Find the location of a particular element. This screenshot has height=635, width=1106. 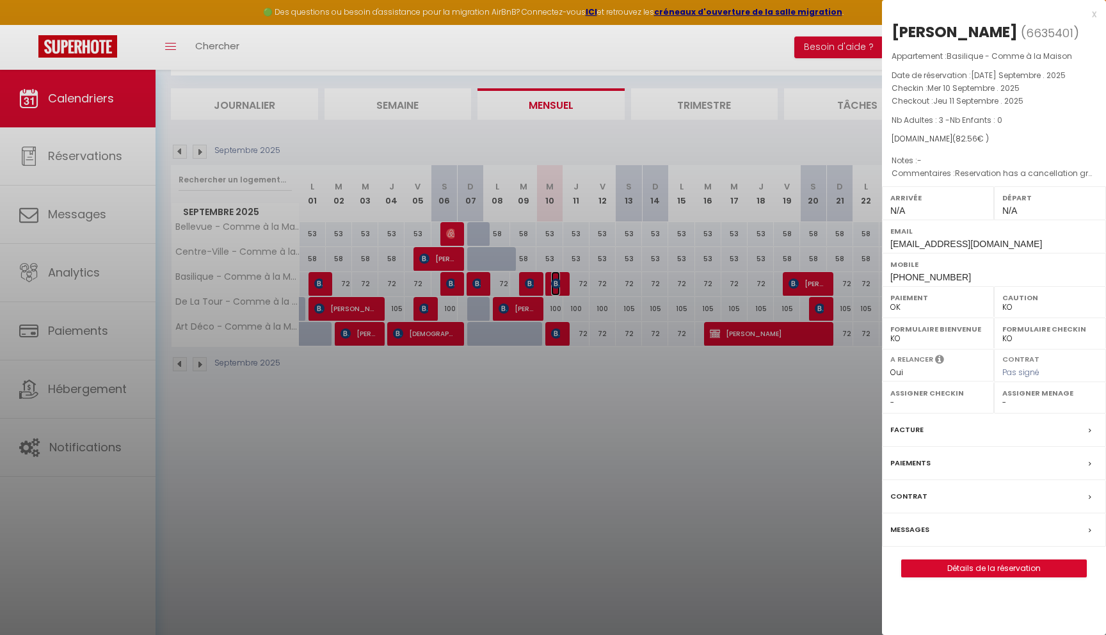

span: Jeu 11 Septembre . 2025 is located at coordinates (978, 100).